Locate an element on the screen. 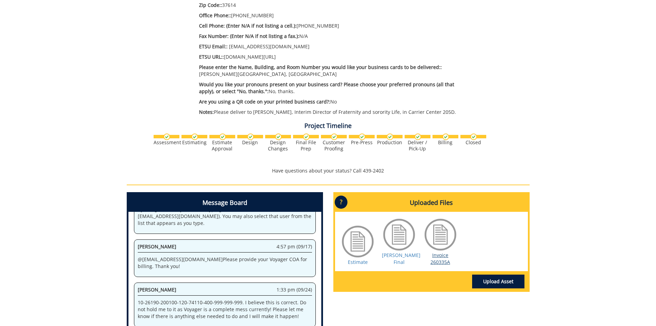 The height and width of the screenshot is (326, 656). p: No is located at coordinates (334, 102).